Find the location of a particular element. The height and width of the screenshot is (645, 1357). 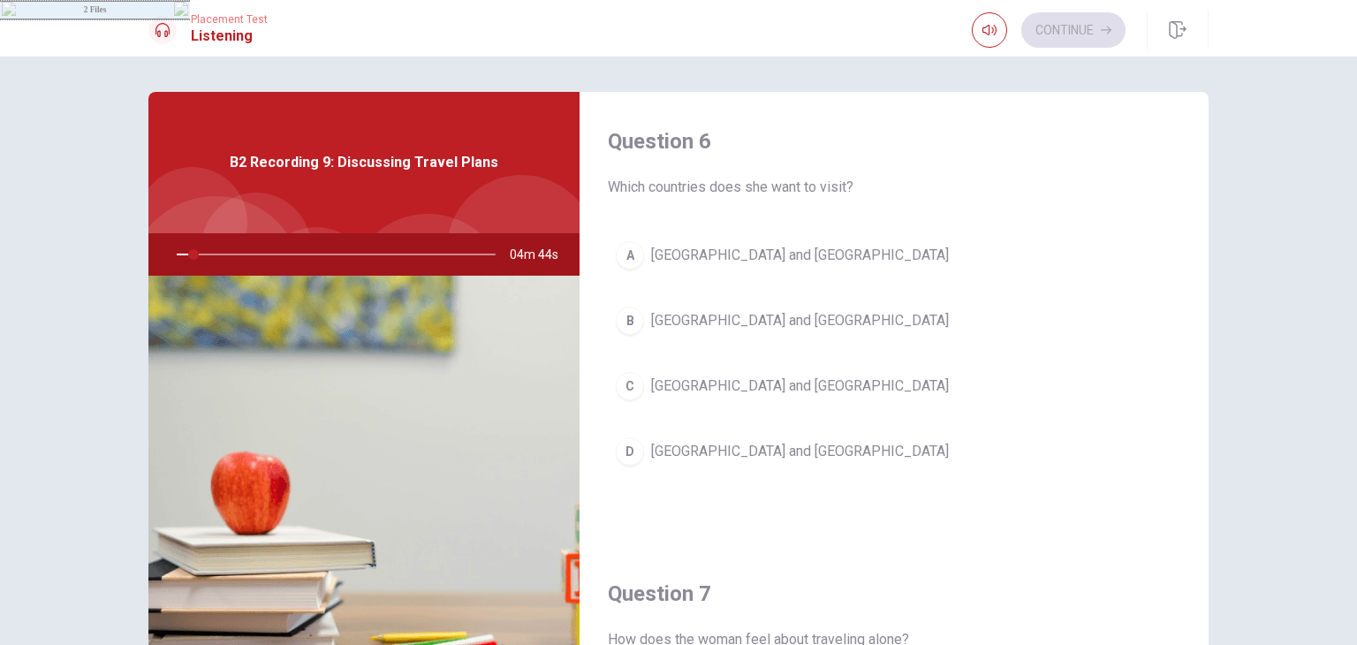

span: Which countries does she want to visit? is located at coordinates (894, 187).